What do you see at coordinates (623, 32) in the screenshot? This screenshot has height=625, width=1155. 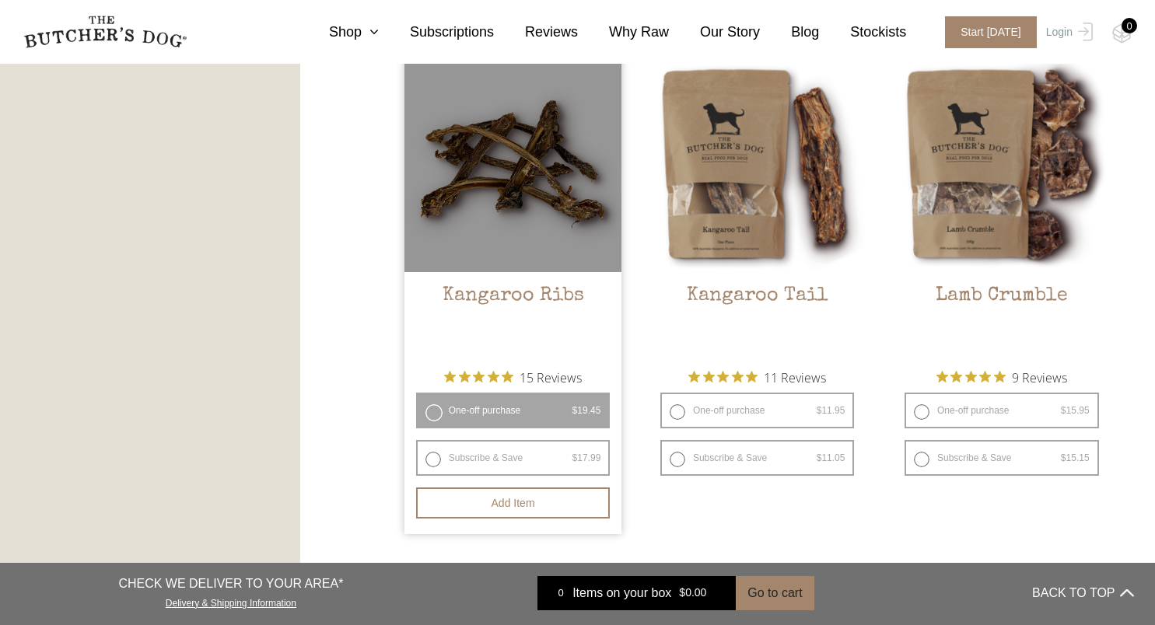 I see `a: Why Raw` at bounding box center [623, 32].